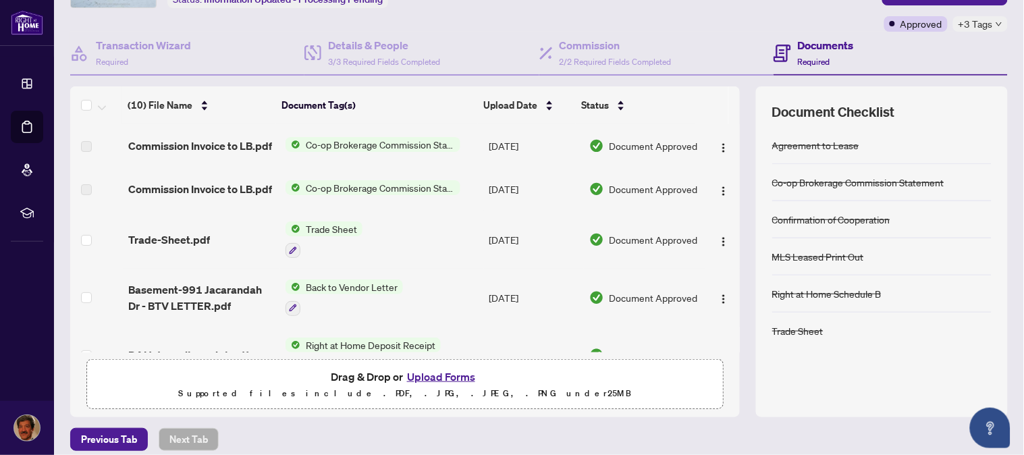 The height and width of the screenshot is (455, 1024). What do you see at coordinates (816, 145) in the screenshot?
I see `div: Agreement to Lease` at bounding box center [816, 145].